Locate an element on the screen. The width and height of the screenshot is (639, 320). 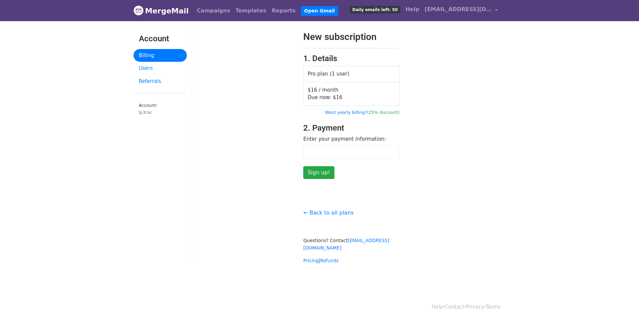
a: MergeMail is located at coordinates (161, 11).